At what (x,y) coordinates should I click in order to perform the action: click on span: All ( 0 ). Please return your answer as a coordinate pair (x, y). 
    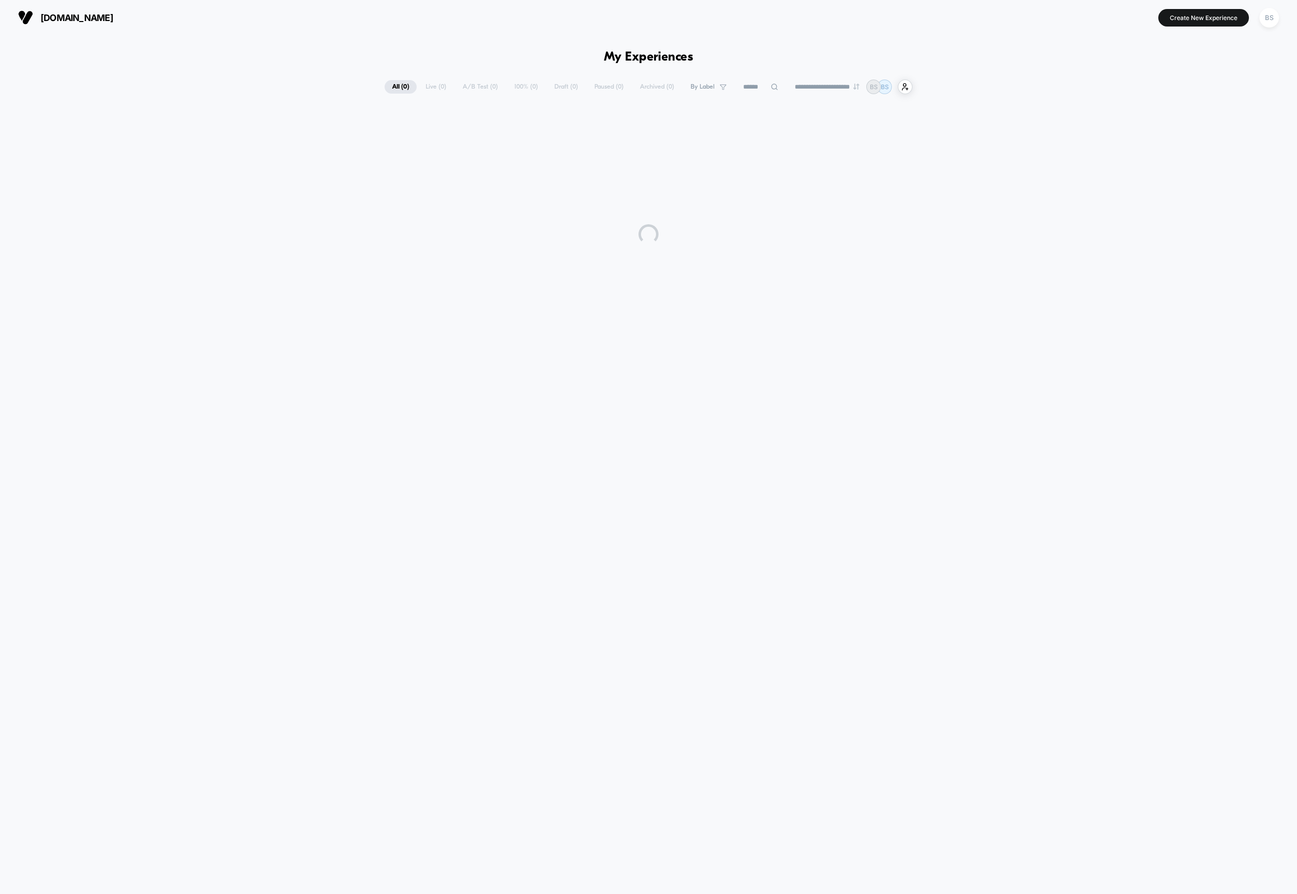
    Looking at the image, I should click on (400, 87).